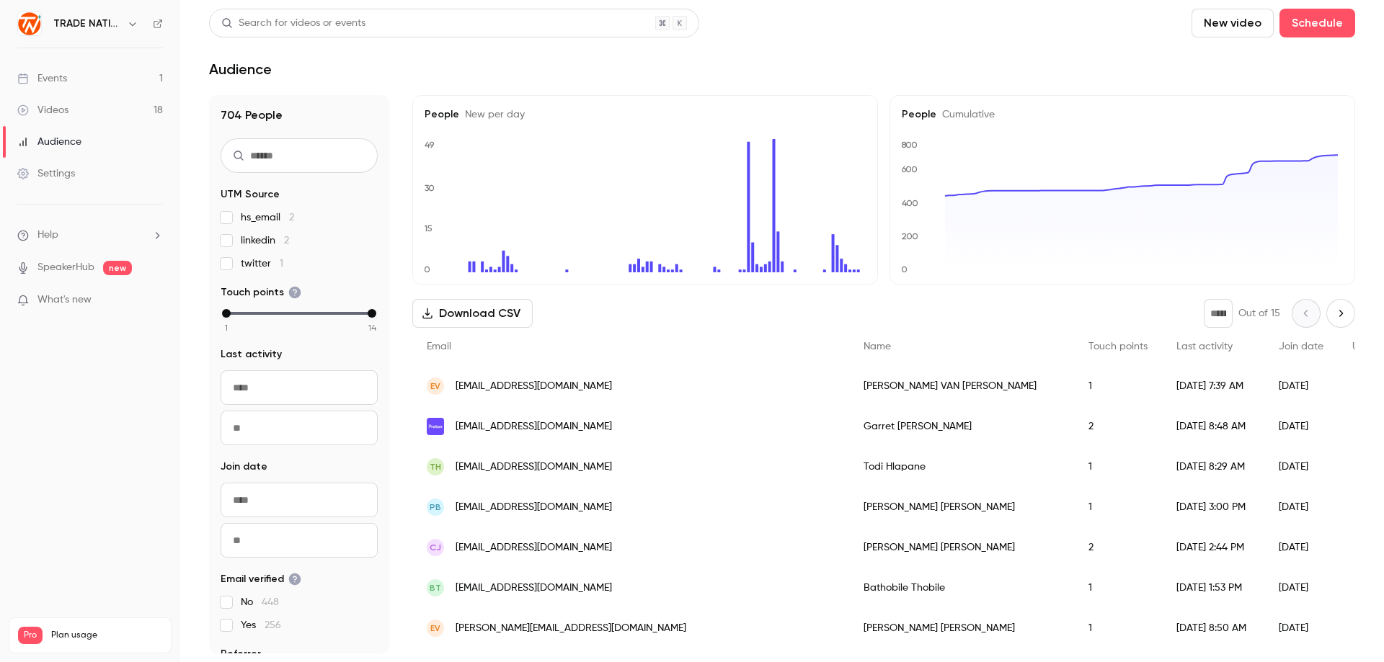  What do you see at coordinates (90, 235) in the screenshot?
I see `li: help-dropdown-opener` at bounding box center [90, 235].